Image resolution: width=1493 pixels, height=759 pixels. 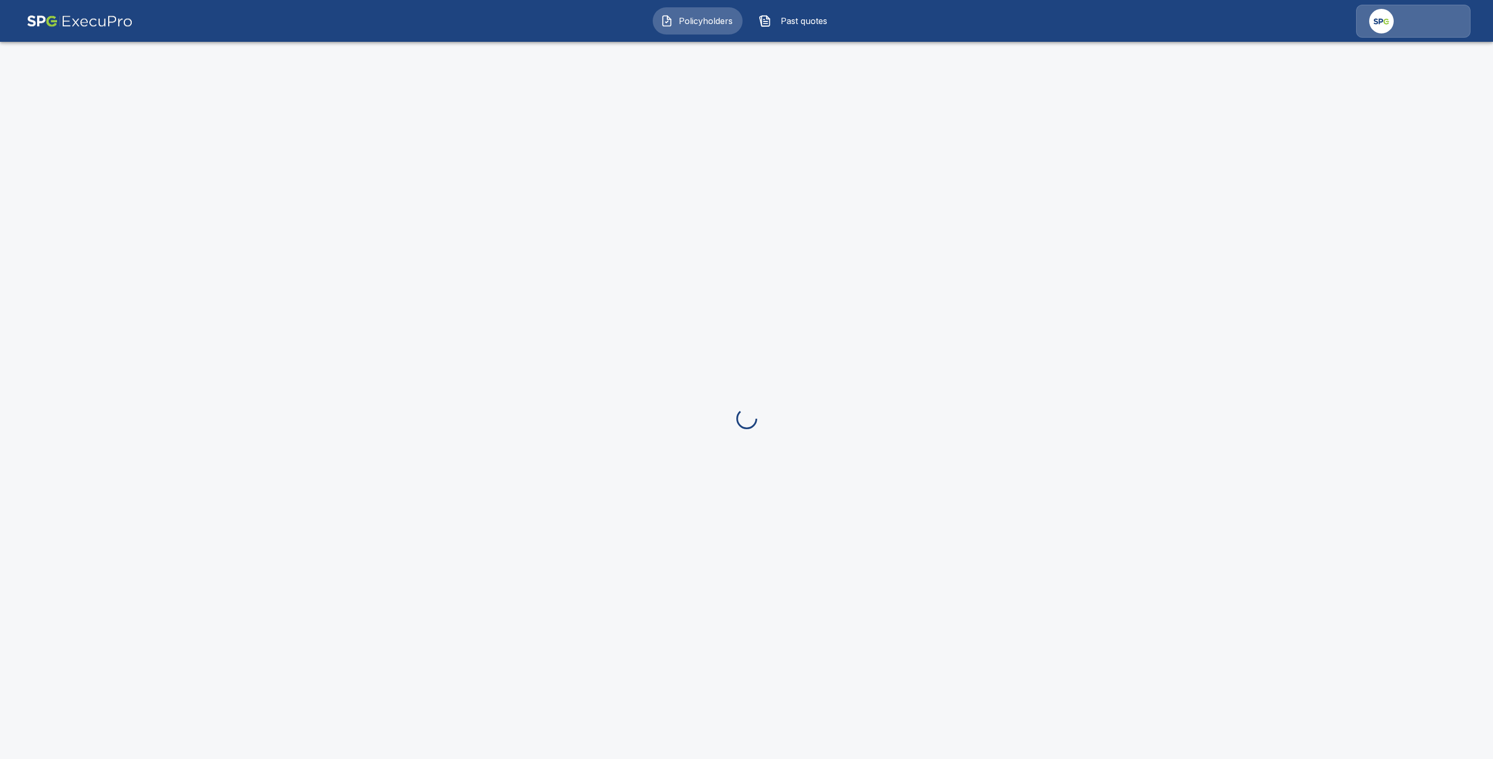 I want to click on button: Past quotes IconPast quotes, so click(x=796, y=21).